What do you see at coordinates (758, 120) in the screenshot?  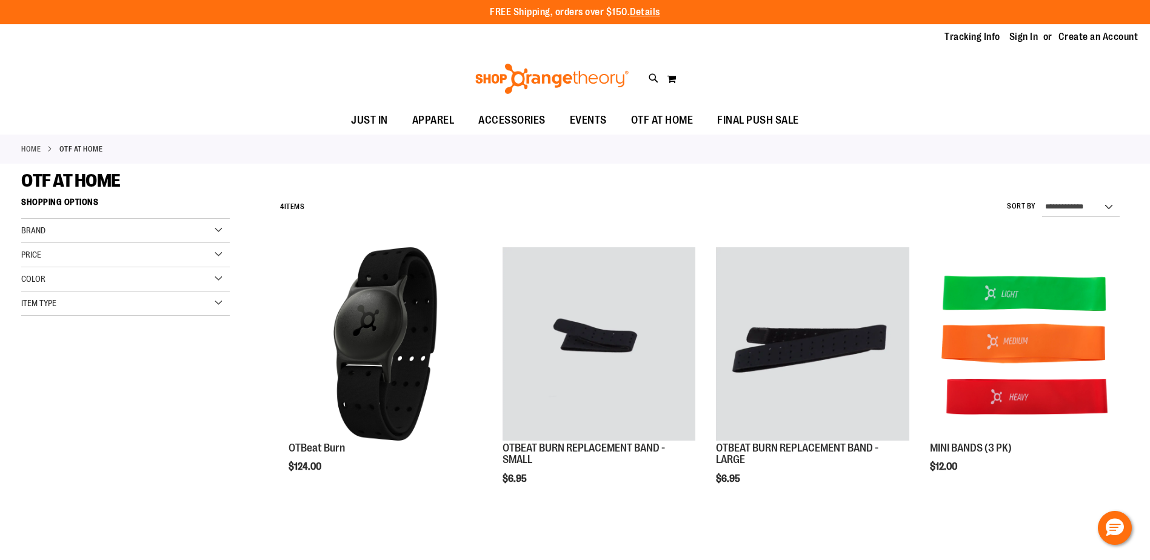 I see `span: FINAL PUSH SALE` at bounding box center [758, 120].